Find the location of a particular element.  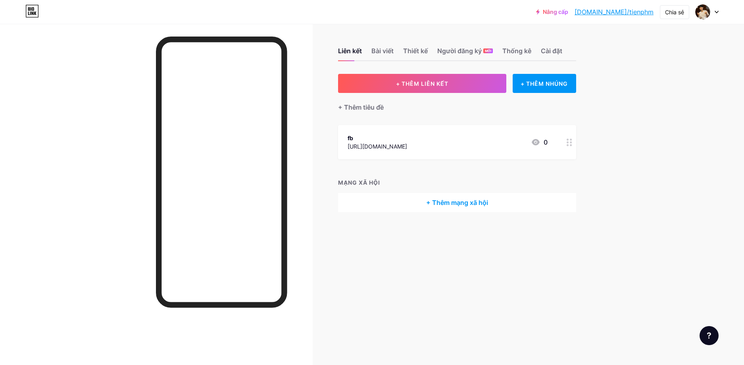

font: + Thêm mạng xã hội is located at coordinates (457, 202).